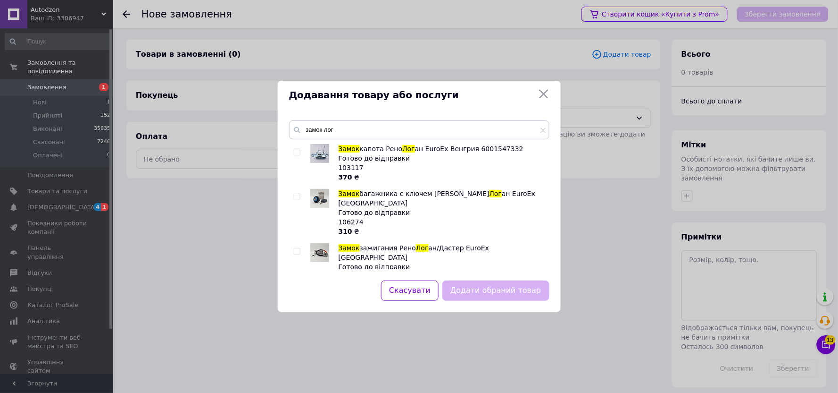 The image size is (838, 393). I want to click on span: зажигания Рено, so click(388, 248).